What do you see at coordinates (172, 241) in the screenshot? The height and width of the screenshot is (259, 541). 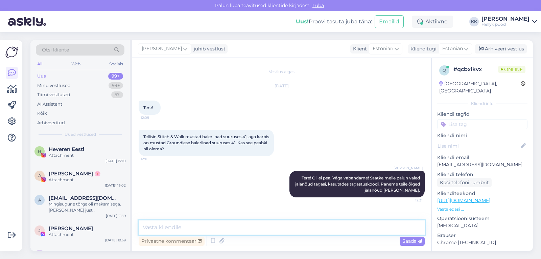 I see `div: Privaatne kommentaar` at bounding box center [172, 241].